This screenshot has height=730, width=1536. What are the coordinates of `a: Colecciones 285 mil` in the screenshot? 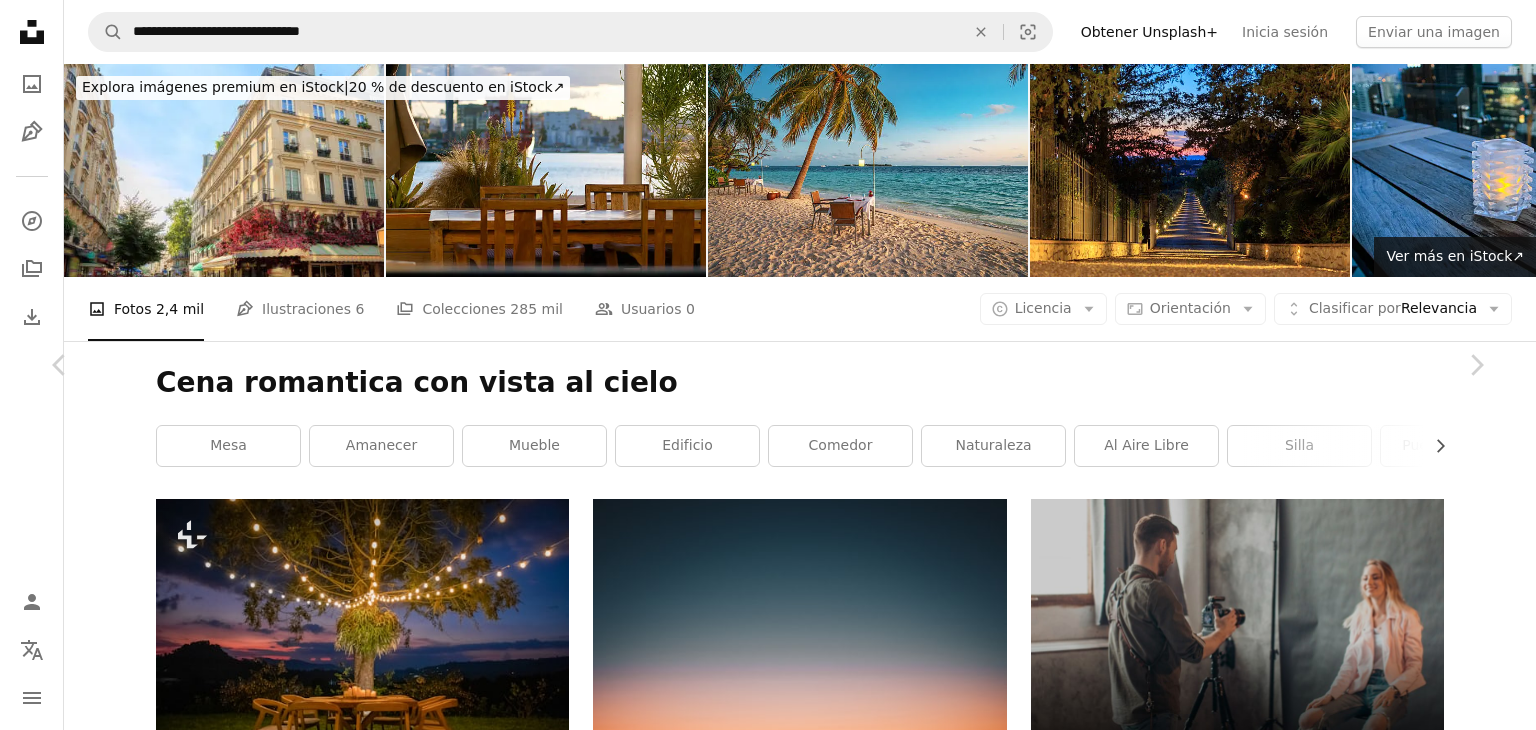 It's located at (479, 309).